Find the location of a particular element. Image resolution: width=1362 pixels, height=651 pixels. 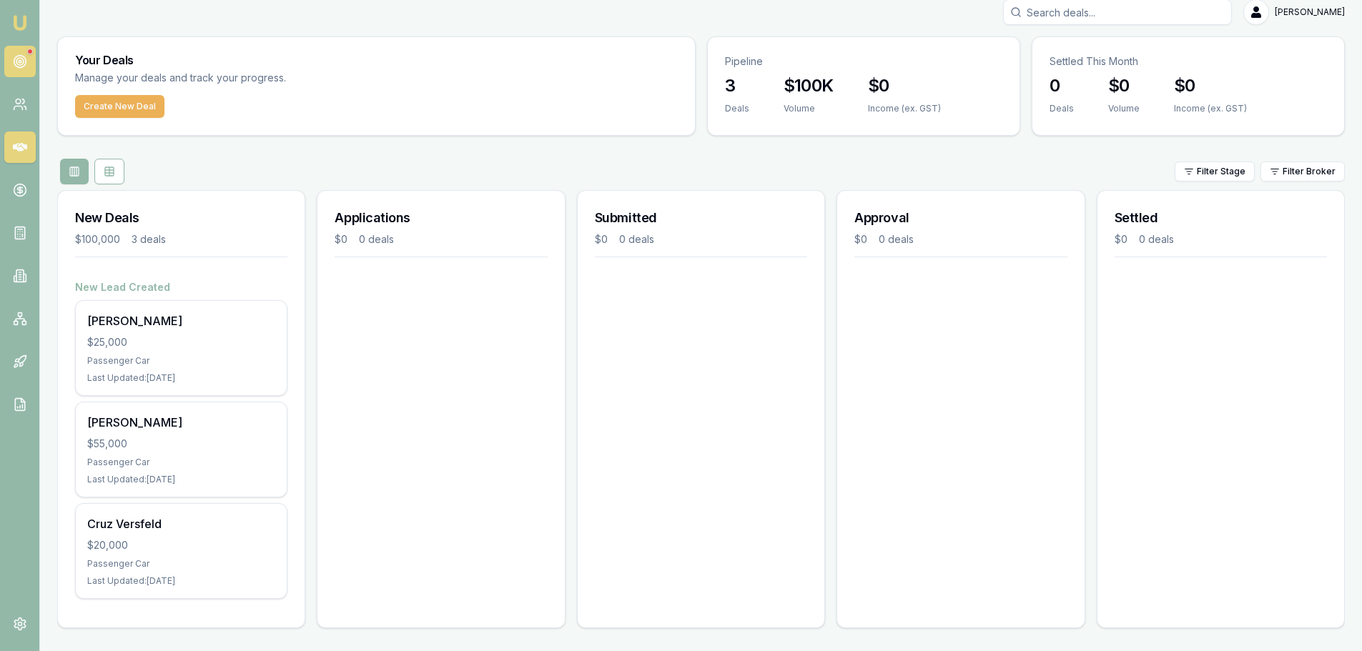

h3: $100K is located at coordinates (809, 86).